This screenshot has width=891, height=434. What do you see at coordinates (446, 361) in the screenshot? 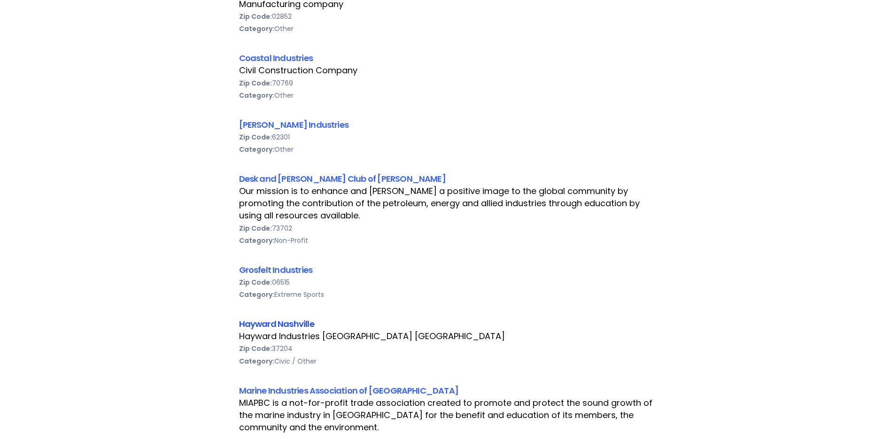
I see `div: Civic / Other` at bounding box center [446, 361].